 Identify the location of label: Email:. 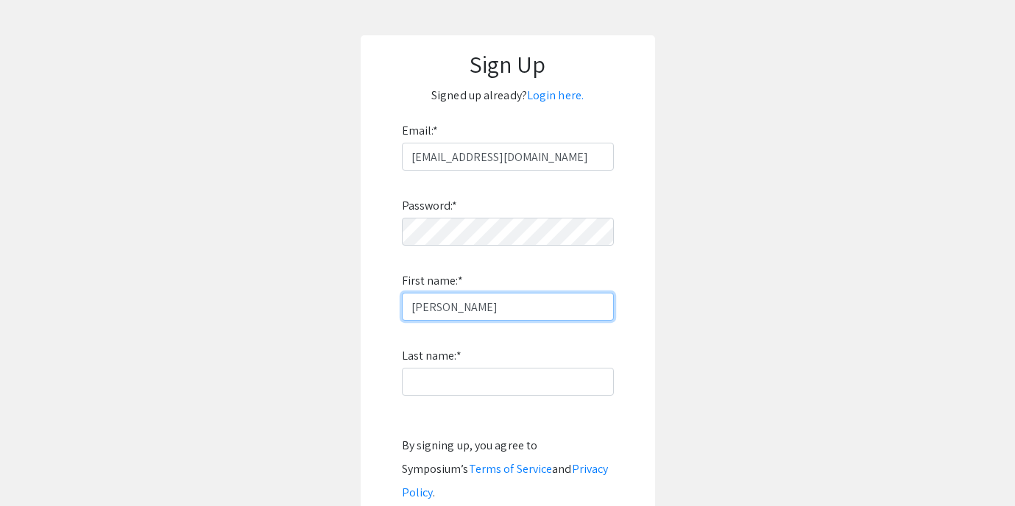
(420, 131).